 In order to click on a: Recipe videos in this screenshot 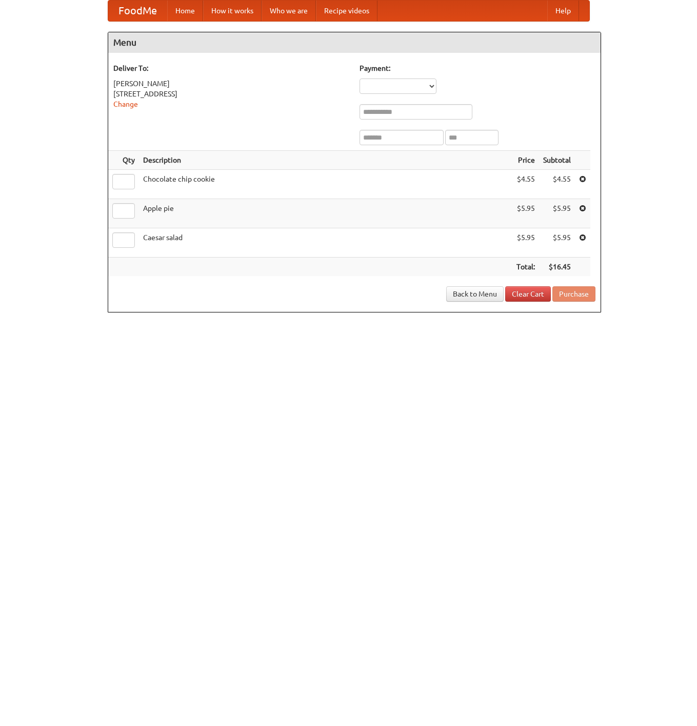, I will do `click(347, 11)`.